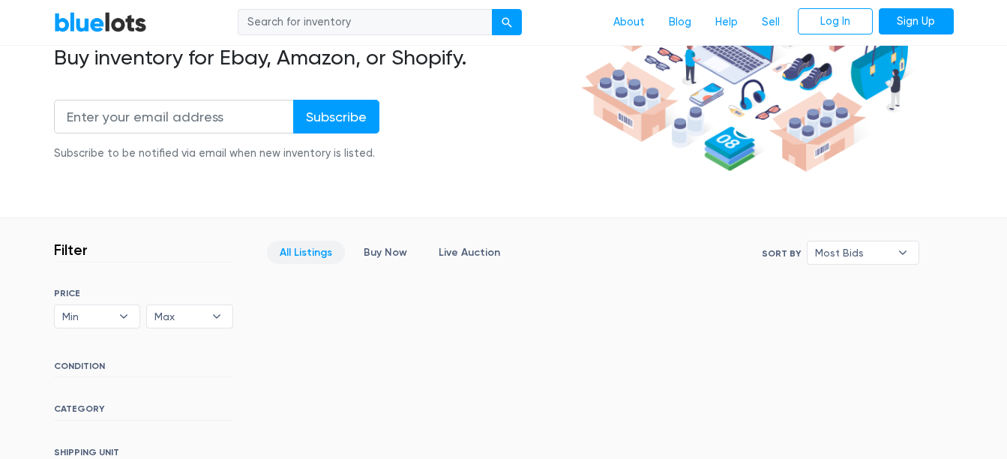  Describe the element at coordinates (917, 22) in the screenshot. I see `a: Sign Up` at that location.